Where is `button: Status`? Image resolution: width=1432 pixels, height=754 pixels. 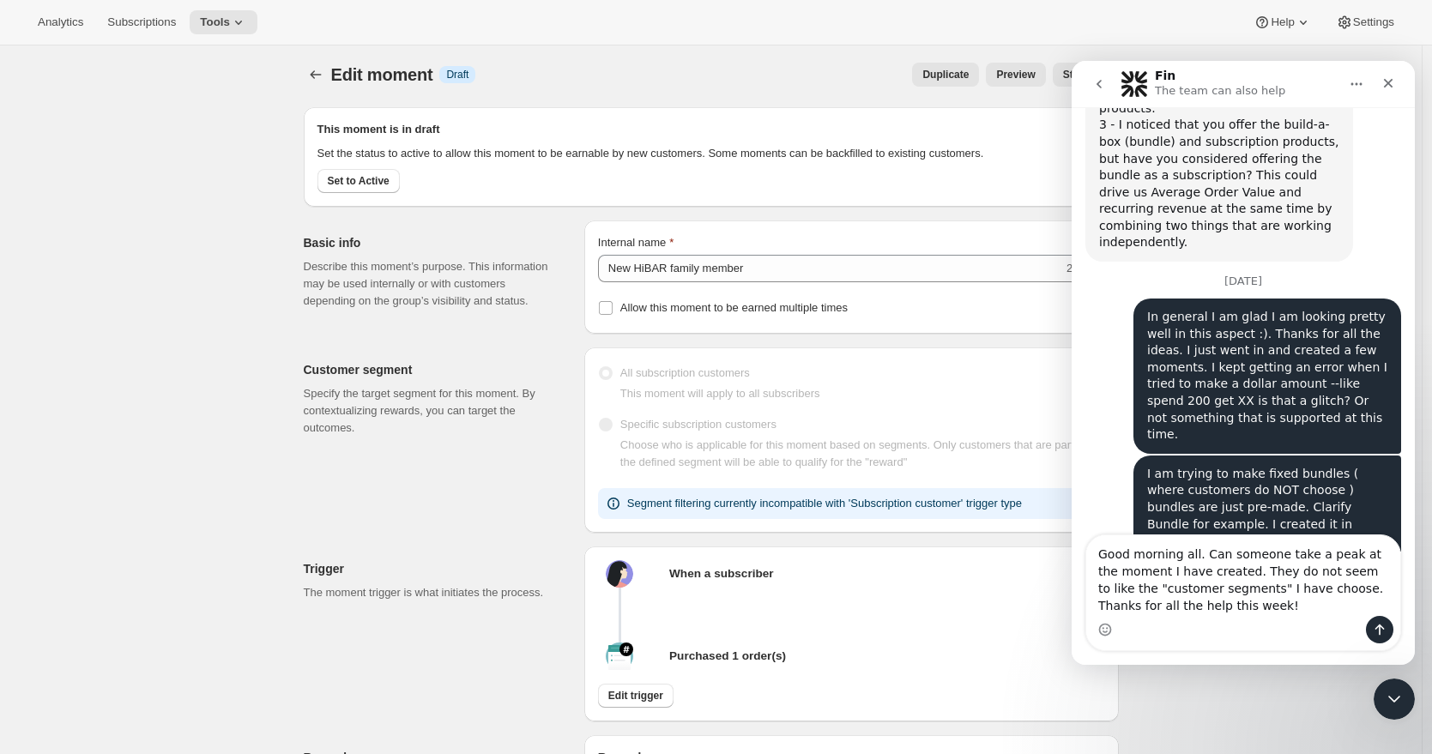 button: Status is located at coordinates (1085, 75).